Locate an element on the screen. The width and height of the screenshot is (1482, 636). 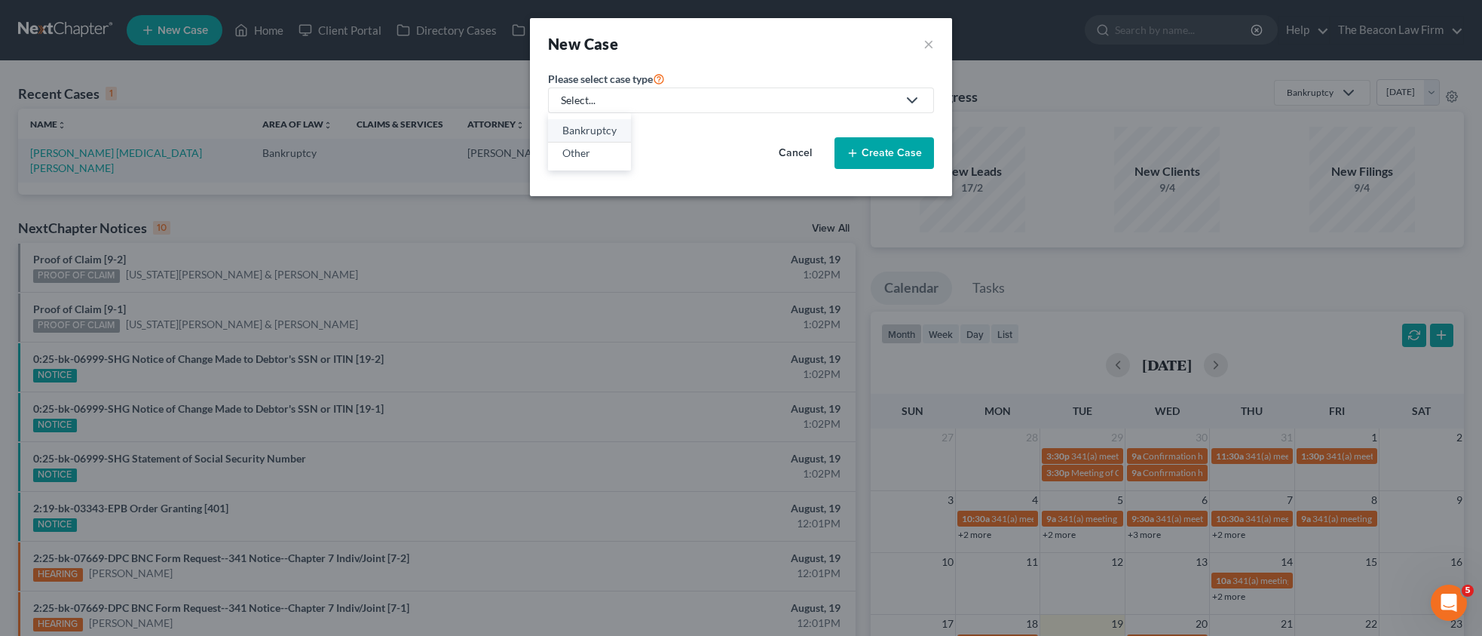
div: Bankruptcy is located at coordinates (590, 130).